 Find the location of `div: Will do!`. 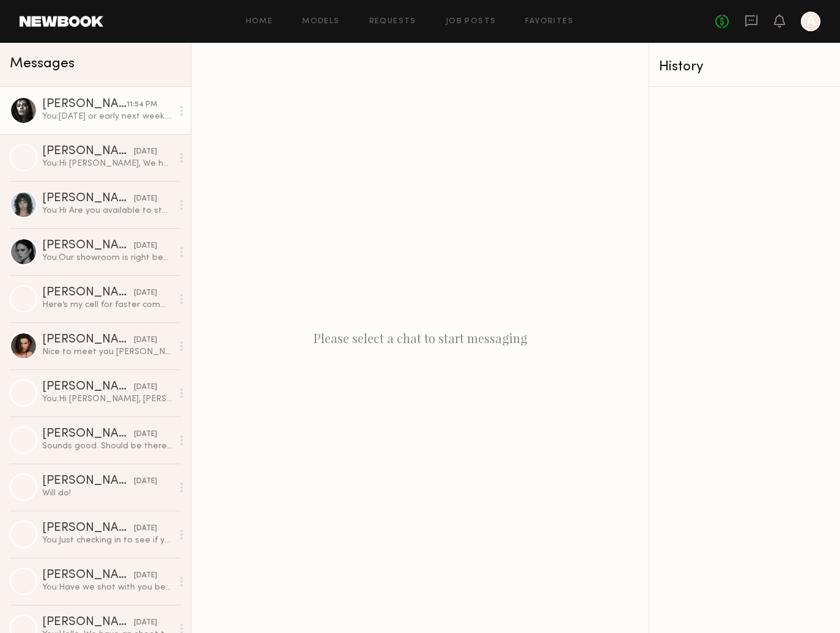

div: Will do! is located at coordinates (107, 493).